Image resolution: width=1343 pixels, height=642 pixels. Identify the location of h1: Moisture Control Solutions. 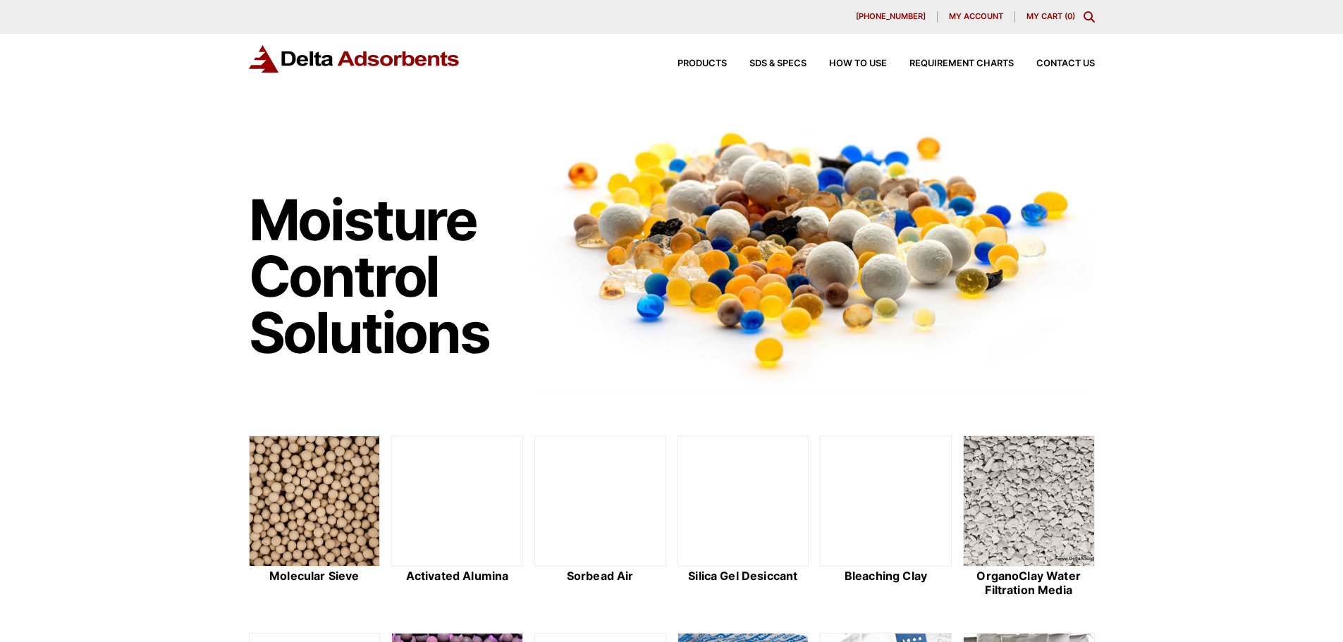
(385, 276).